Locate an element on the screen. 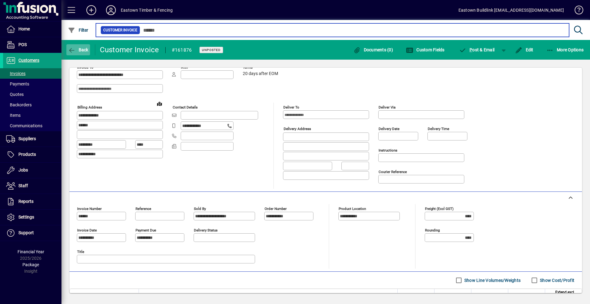 The image size is (590, 304). mat-label: Deliver via is located at coordinates (387, 107).